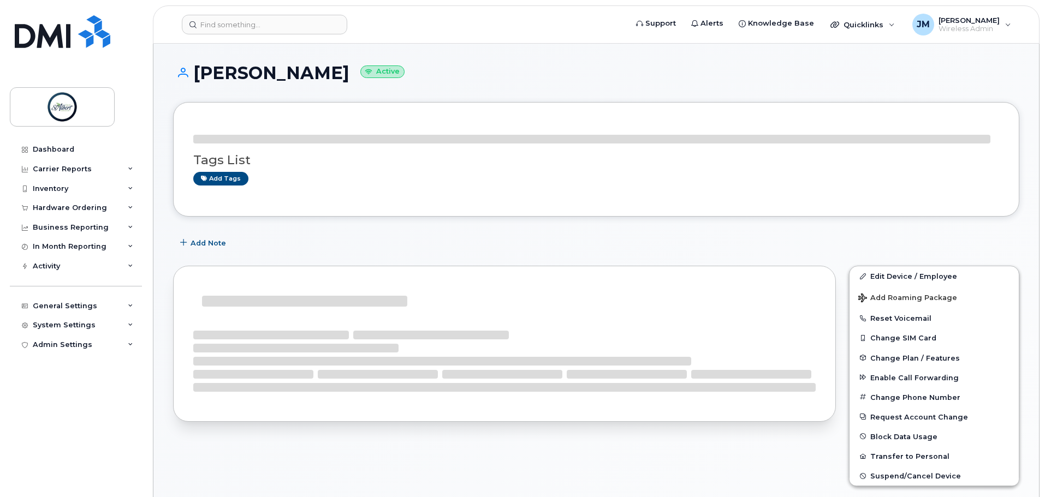  What do you see at coordinates (934, 476) in the screenshot?
I see `button: Suspend/Cancel Device` at bounding box center [934, 476].